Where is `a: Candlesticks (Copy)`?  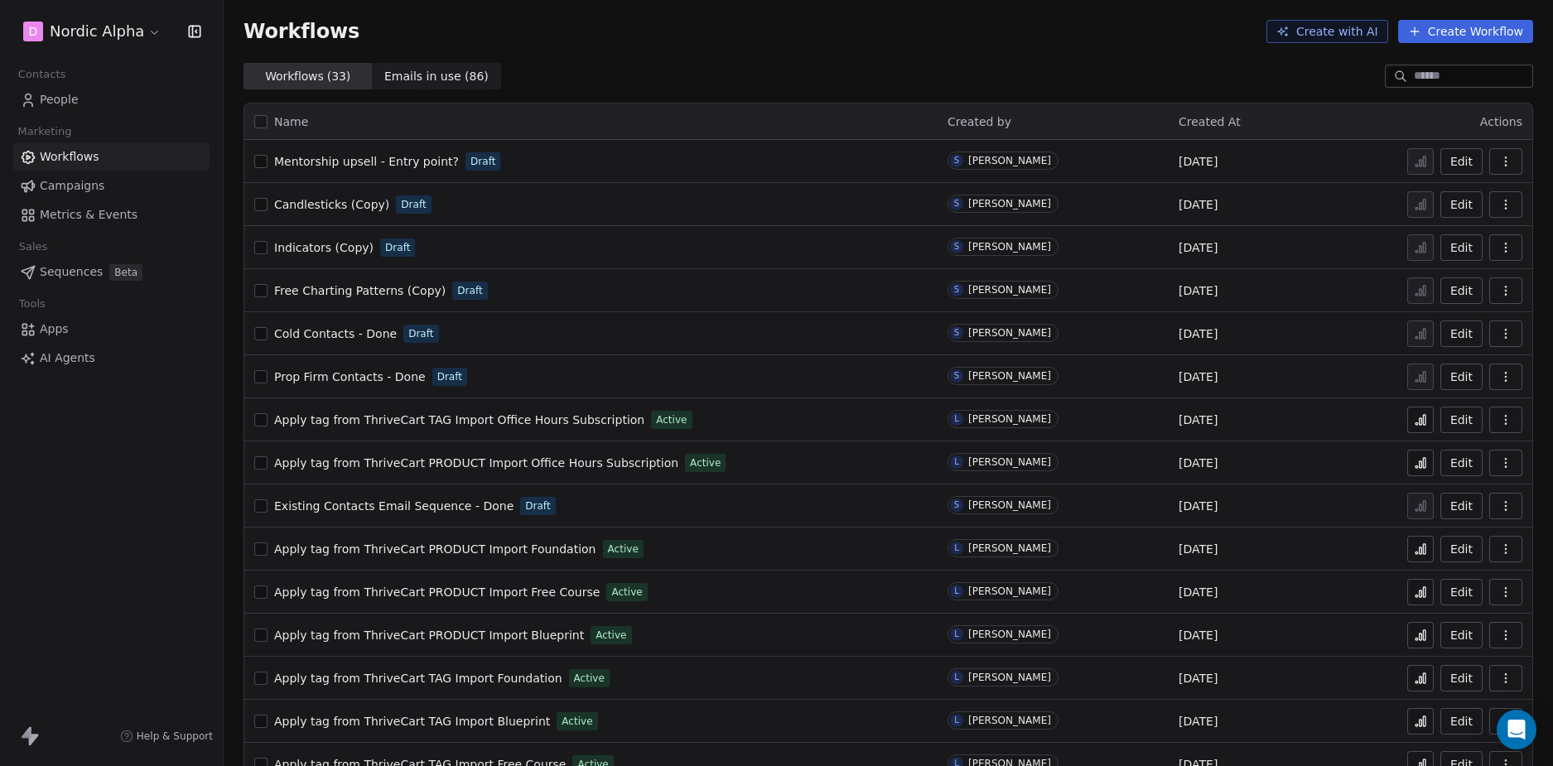
a: Candlesticks (Copy) is located at coordinates (331, 205).